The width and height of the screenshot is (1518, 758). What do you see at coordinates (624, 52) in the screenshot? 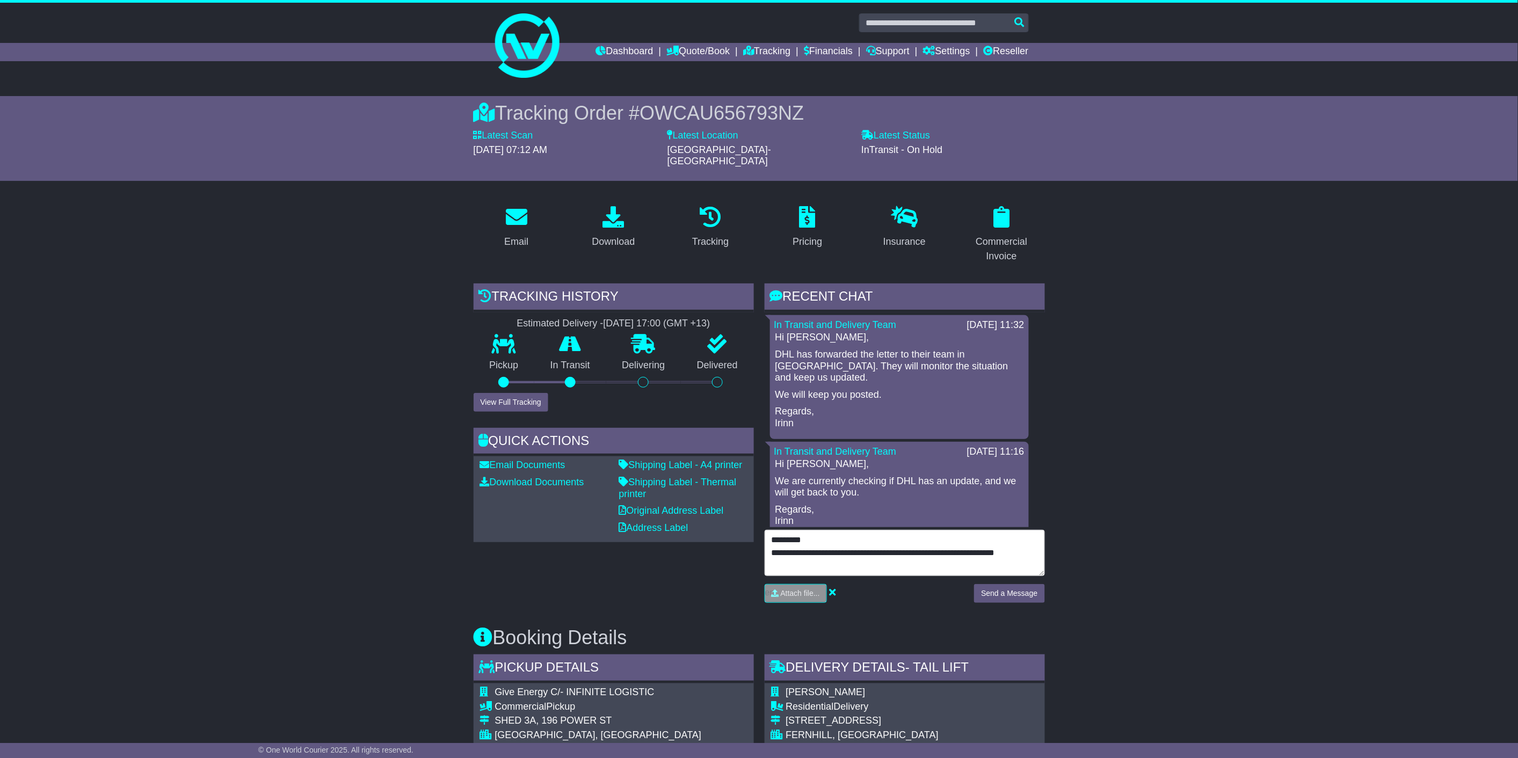
I see `a: Dashboard` at bounding box center [624, 52].